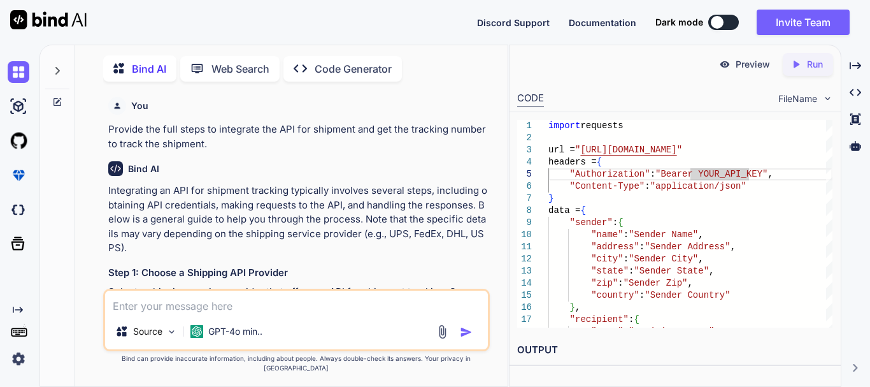  I want to click on span: Dark mode, so click(679, 22).